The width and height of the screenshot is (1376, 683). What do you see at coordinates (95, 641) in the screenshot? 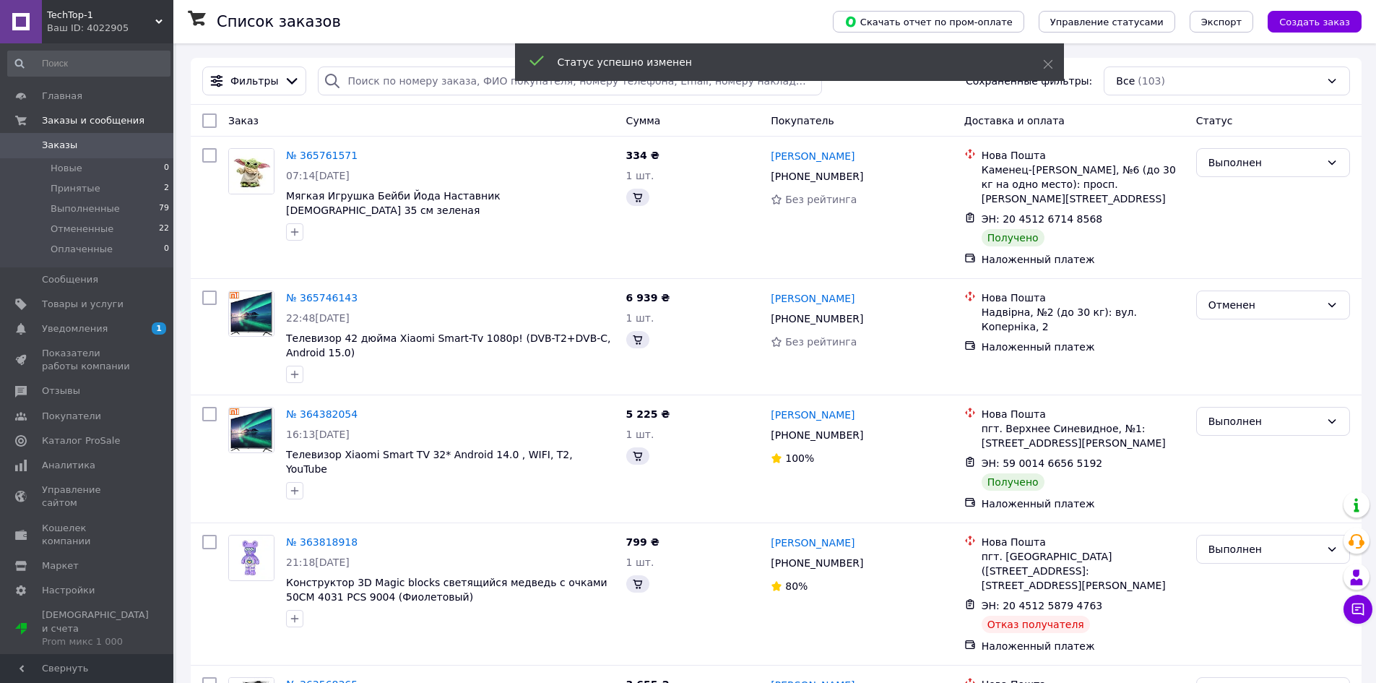
I see `div: Prom микс 1 000` at bounding box center [95, 641].